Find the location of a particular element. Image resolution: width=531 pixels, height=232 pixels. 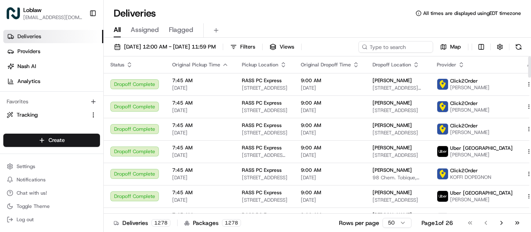

button: Settings is located at coordinates (51, 166).